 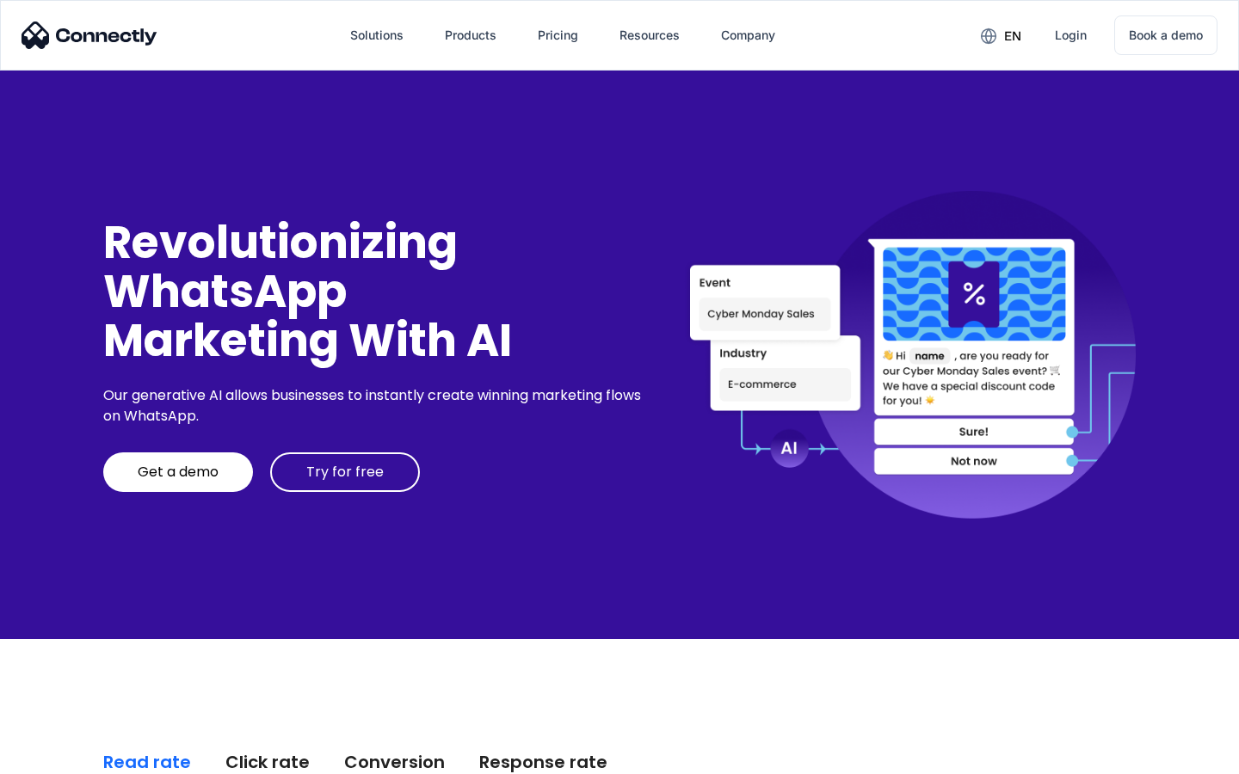 What do you see at coordinates (268, 762) in the screenshot?
I see `div: Click rate` at bounding box center [268, 762].